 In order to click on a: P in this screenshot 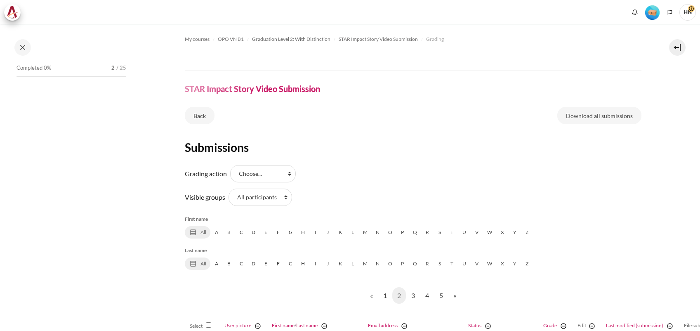, I will do `click(402, 263)`.